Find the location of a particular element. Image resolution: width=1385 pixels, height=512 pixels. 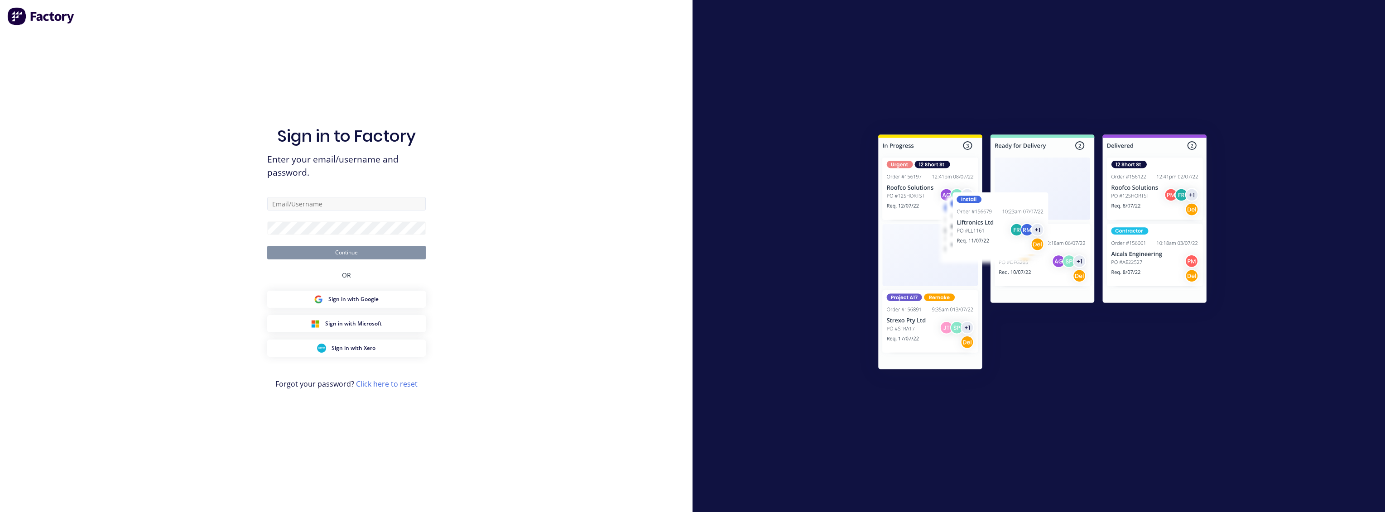

img: Google Sign in is located at coordinates (318, 299).